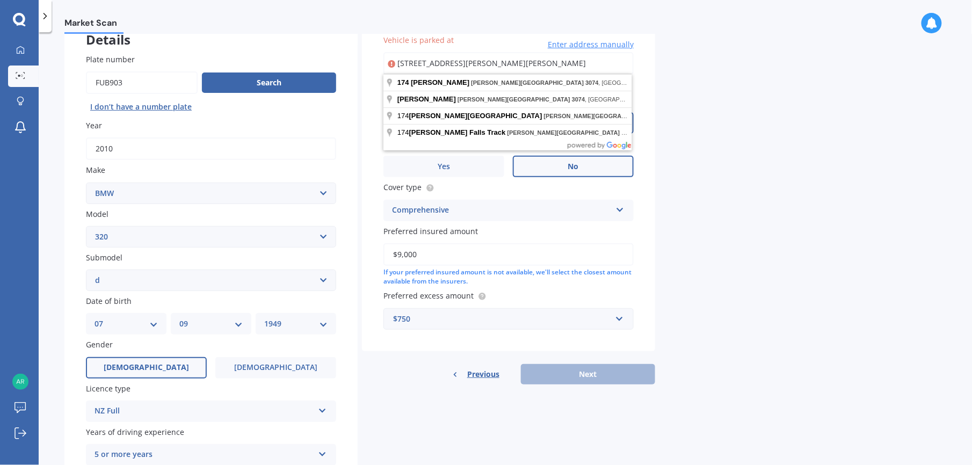  What do you see at coordinates (418, 40) in the screenshot?
I see `span: Vehicle is parked at` at bounding box center [418, 40].